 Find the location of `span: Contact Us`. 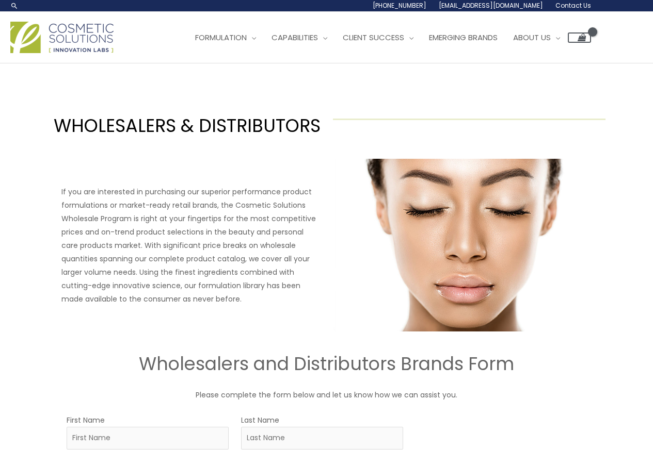

span: Contact Us is located at coordinates (573, 5).